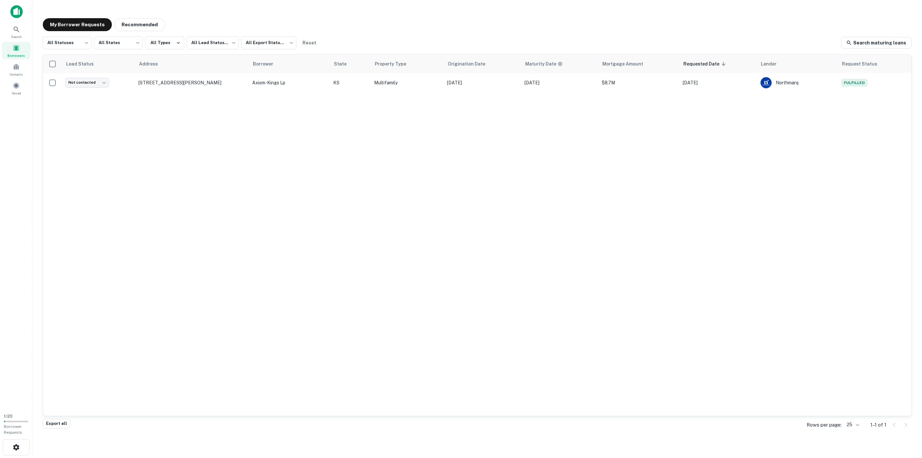 The image size is (922, 458). Describe the element at coordinates (350, 83) in the screenshot. I see `p: KS` at that location.